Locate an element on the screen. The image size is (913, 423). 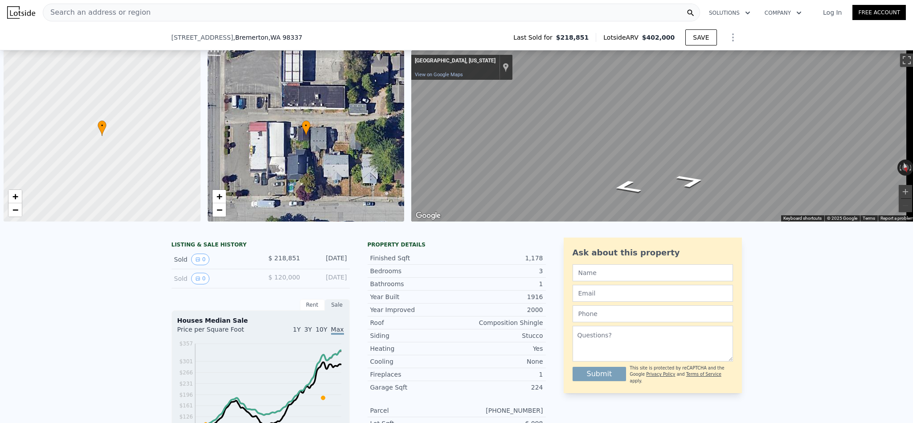
input: Phone is located at coordinates (653, 314).